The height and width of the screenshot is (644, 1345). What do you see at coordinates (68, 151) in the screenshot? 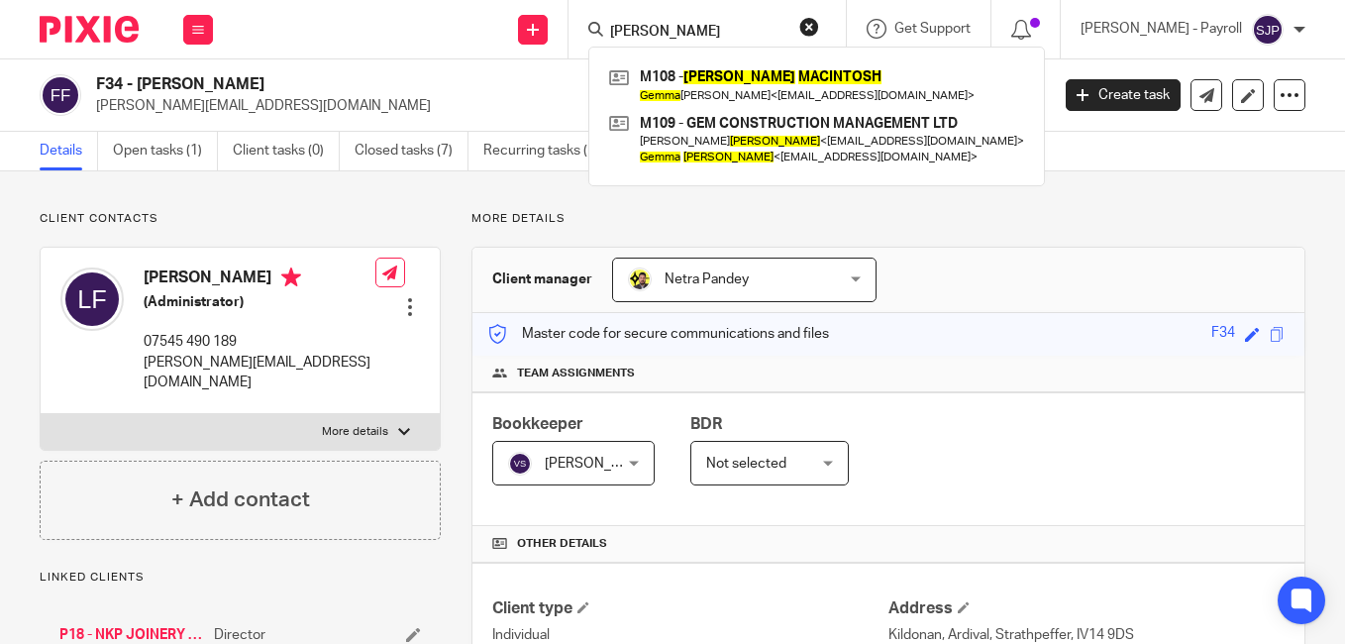
I see `a: Details` at bounding box center [68, 151].